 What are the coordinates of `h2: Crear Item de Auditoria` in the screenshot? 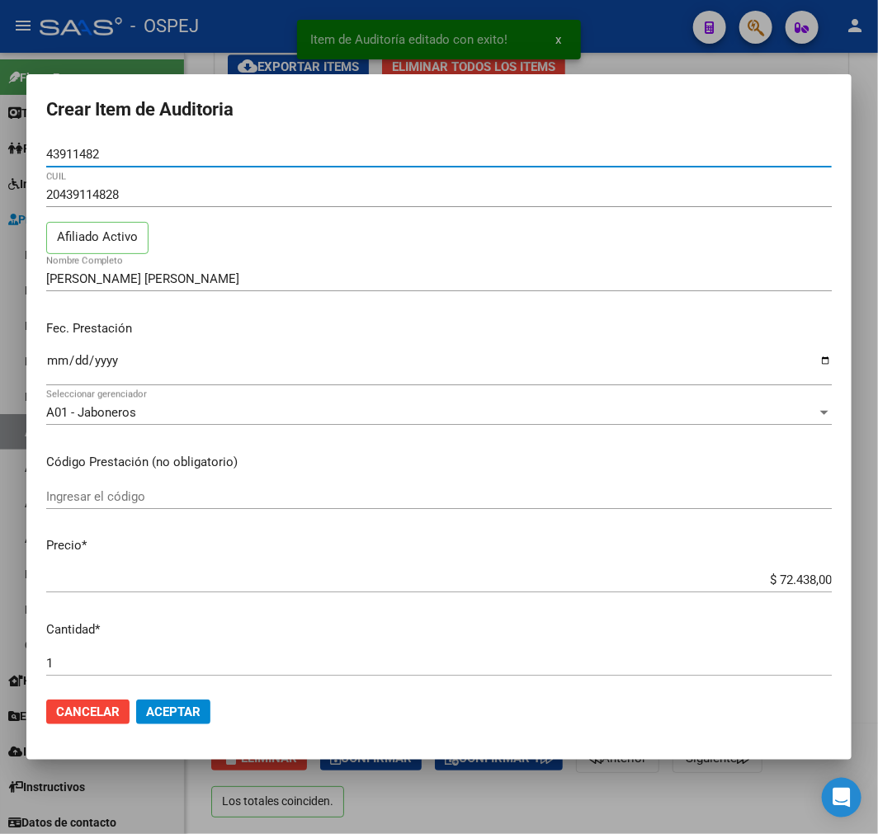 It's located at (439, 110).